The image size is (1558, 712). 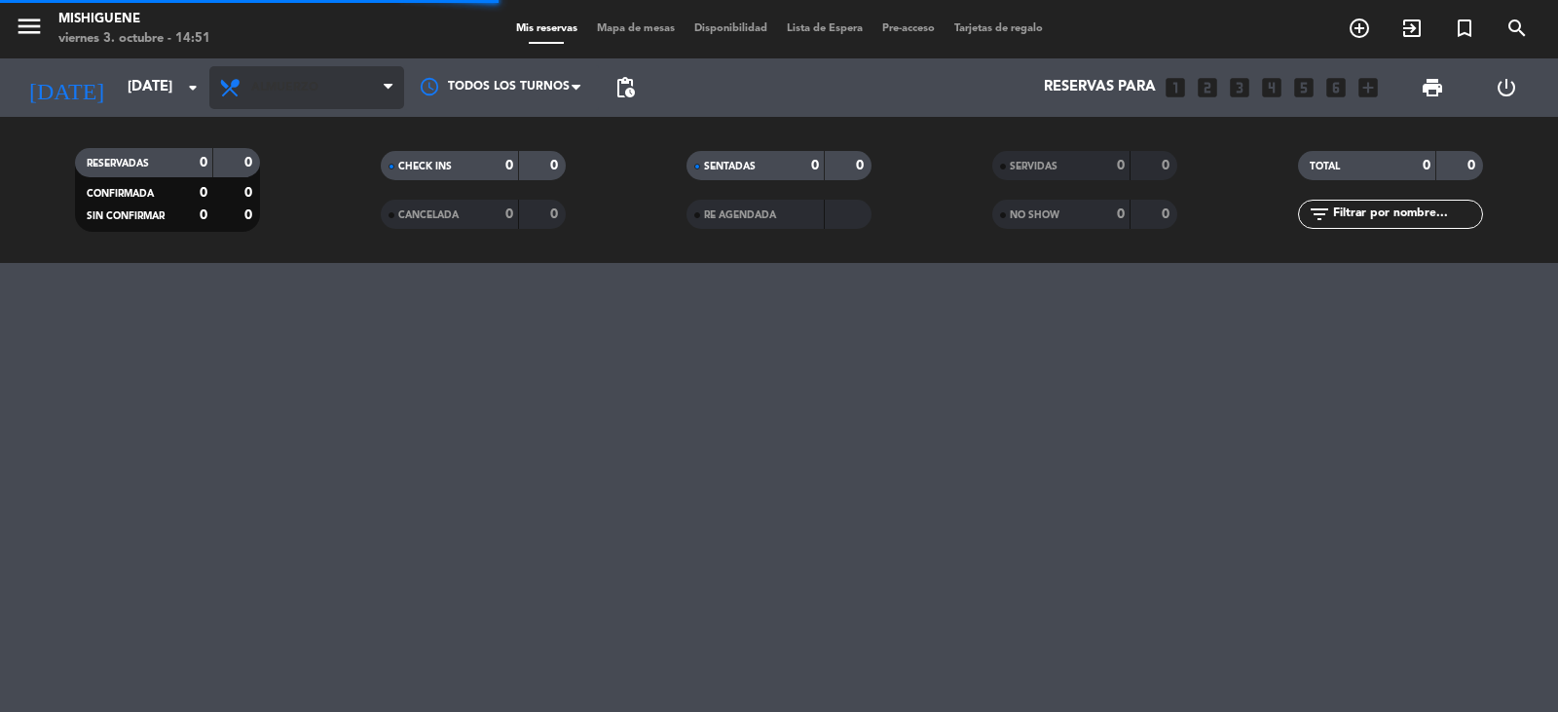 What do you see at coordinates (546, 28) in the screenshot?
I see `span: Mis reservas` at bounding box center [546, 28].